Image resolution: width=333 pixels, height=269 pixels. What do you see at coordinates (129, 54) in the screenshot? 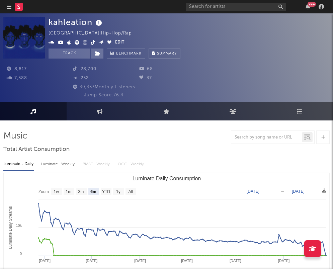
I see `span: Benchmark` at bounding box center [129, 54].